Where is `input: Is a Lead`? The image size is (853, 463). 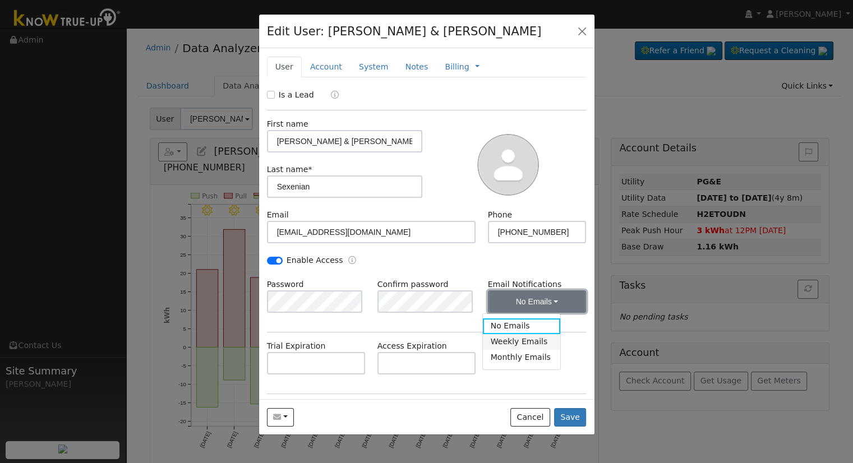 input: Is a Lead is located at coordinates (271, 95).